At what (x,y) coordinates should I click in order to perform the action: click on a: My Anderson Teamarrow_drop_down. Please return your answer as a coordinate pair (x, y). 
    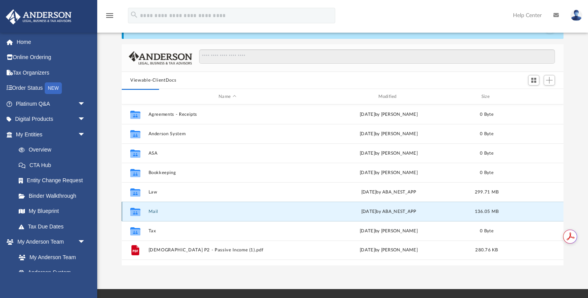
    Looking at the image, I should click on (49, 242).